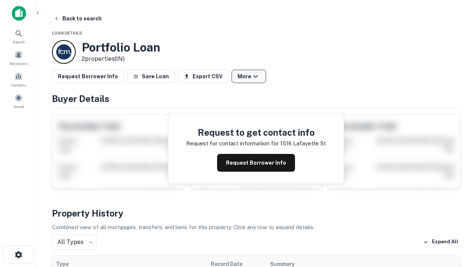 Image resolution: width=475 pixels, height=267 pixels. What do you see at coordinates (121, 59) in the screenshot?
I see `p: 2 properties (IN)` at bounding box center [121, 59].